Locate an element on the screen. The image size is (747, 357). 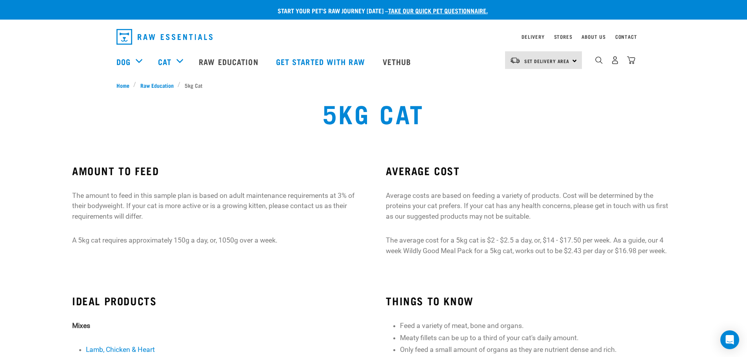
h3: IDEAL PRODUCTS is located at coordinates (217, 301).